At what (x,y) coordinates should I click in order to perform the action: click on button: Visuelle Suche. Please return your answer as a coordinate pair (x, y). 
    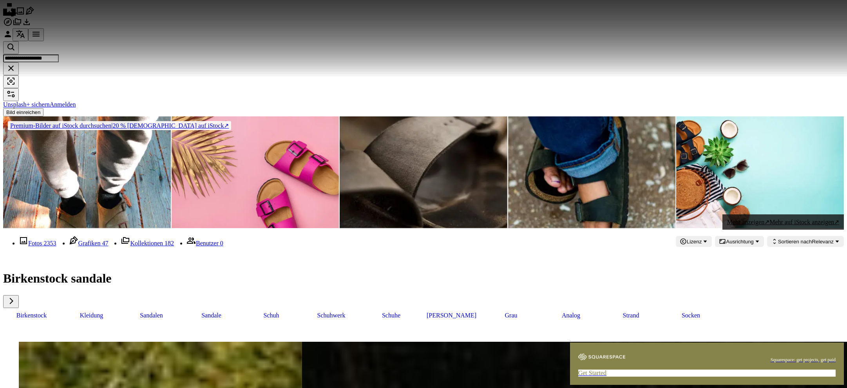
    Looking at the image, I should click on (11, 82).